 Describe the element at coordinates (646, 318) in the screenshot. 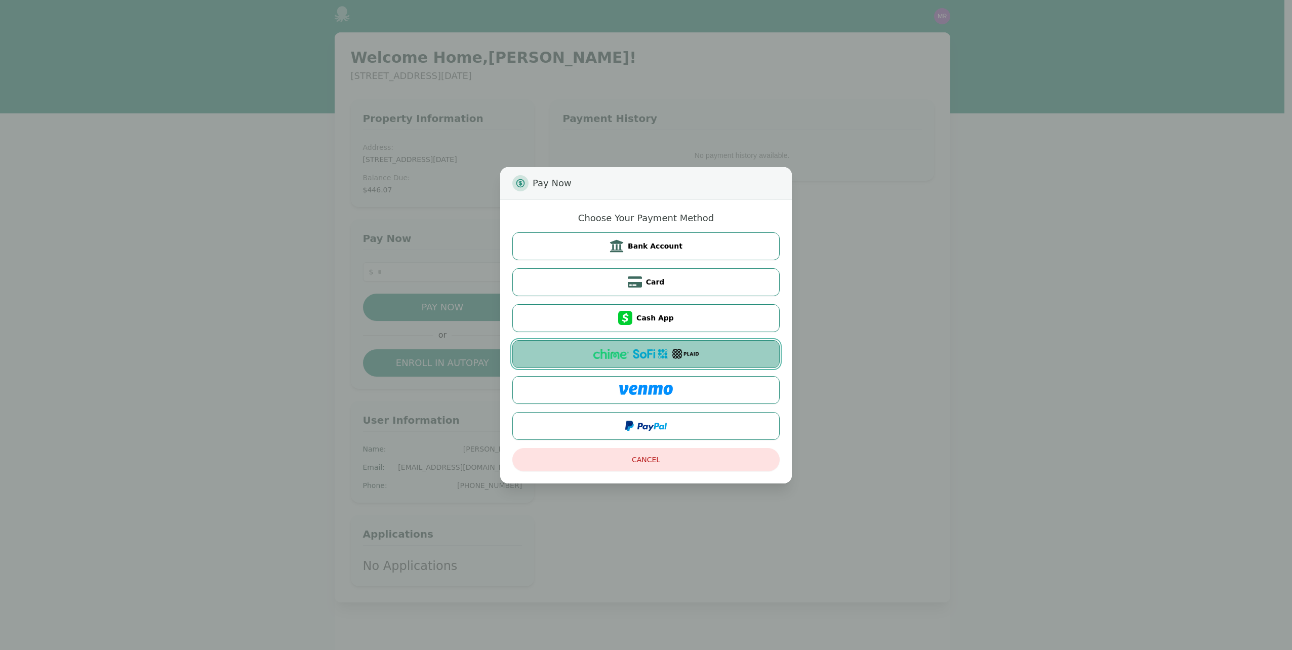

I see `button: Cash App` at that location.